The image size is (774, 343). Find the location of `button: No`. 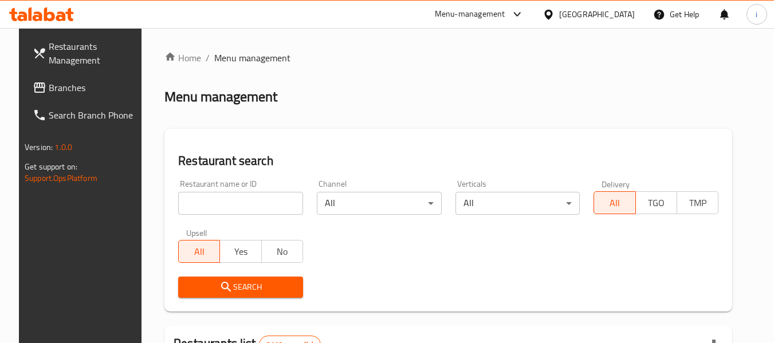

button: No is located at coordinates (282, 251).